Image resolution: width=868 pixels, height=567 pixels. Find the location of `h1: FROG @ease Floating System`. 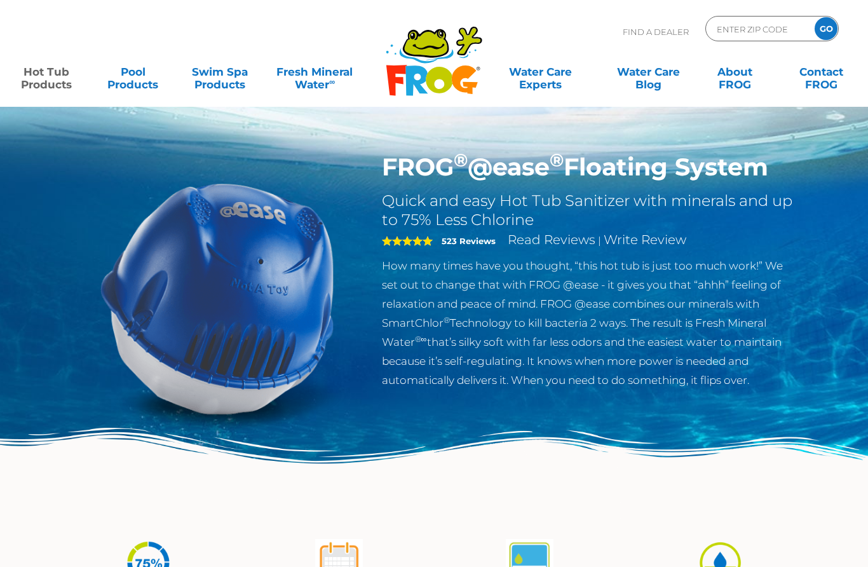

h1: FROG @ease Floating System is located at coordinates (589, 167).